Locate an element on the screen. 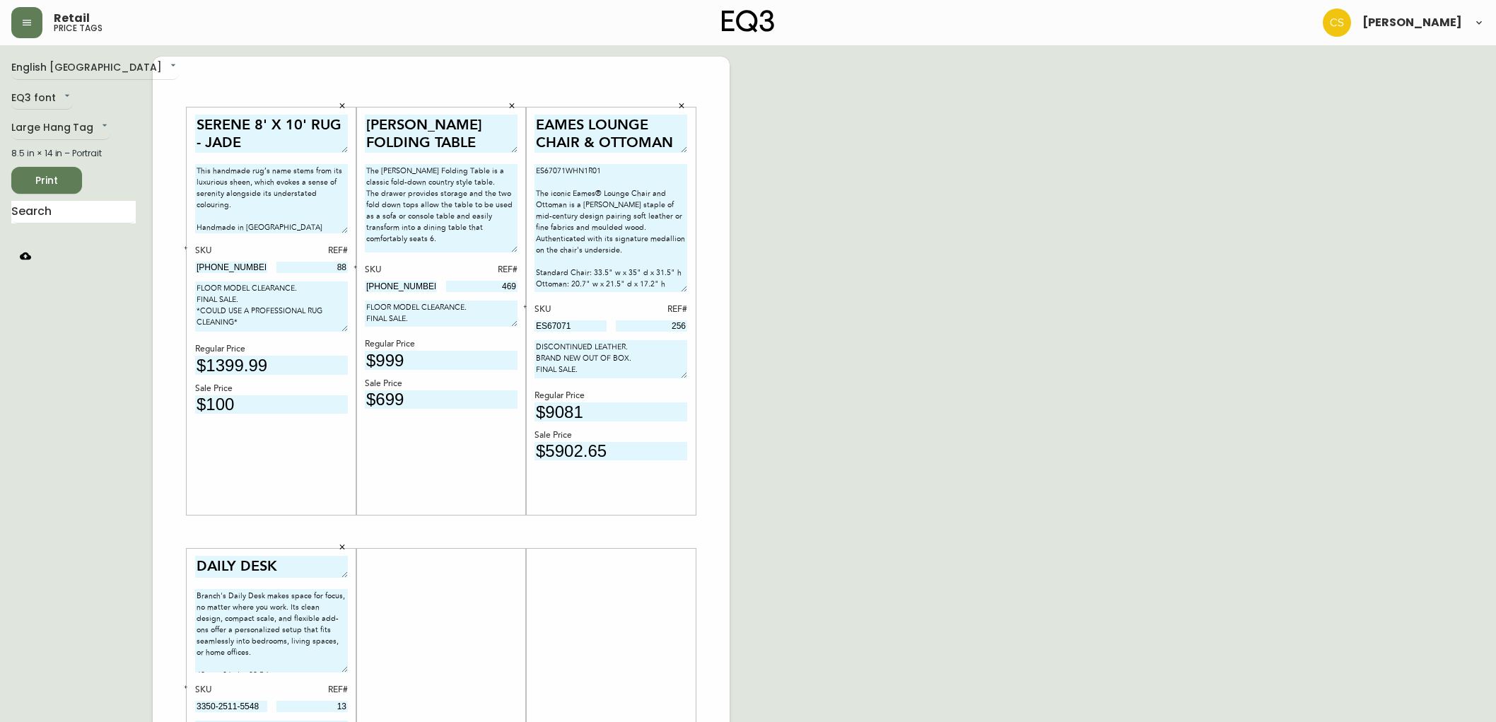 The width and height of the screenshot is (1496, 722). textarea: FLOOR MODEL CLEARANCE. FINAL SALE. *COULD USE A PROFESSIONAL RUG CLEANING* is located at coordinates (272, 306).